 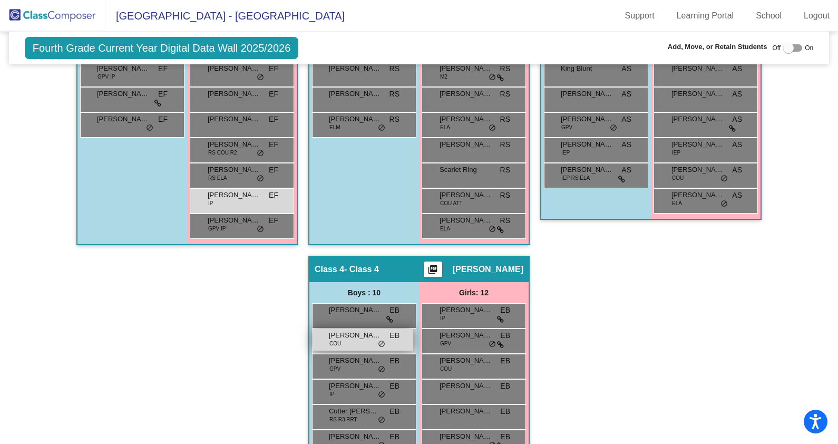 What do you see at coordinates (809, 48) in the screenshot?
I see `span: On` at bounding box center [809, 48].